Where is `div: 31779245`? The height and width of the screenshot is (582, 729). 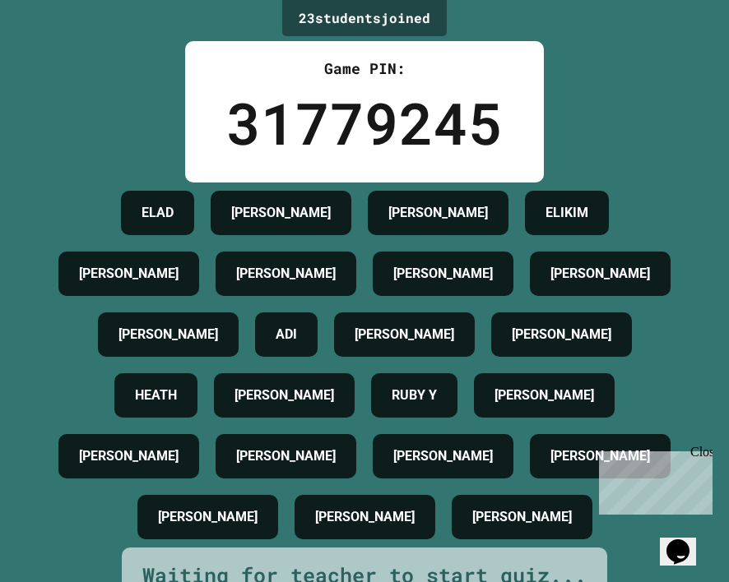
div: 31779245 is located at coordinates (364, 123).